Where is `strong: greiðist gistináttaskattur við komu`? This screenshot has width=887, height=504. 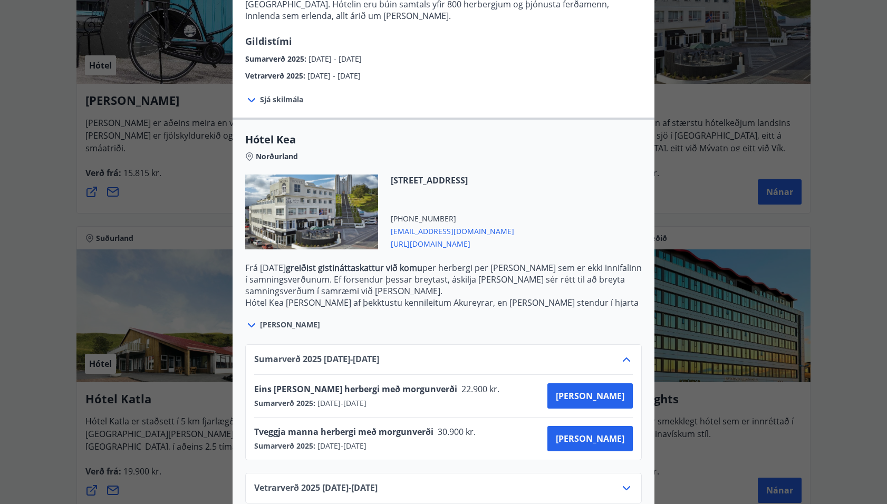
strong: greiðist gistináttaskattur við komu is located at coordinates (354, 268).